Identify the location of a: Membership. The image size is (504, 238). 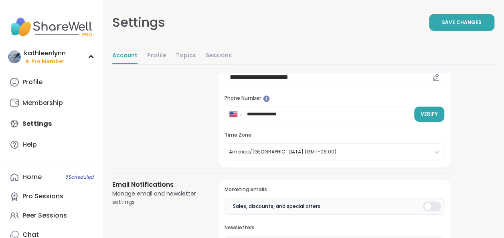
(51, 103).